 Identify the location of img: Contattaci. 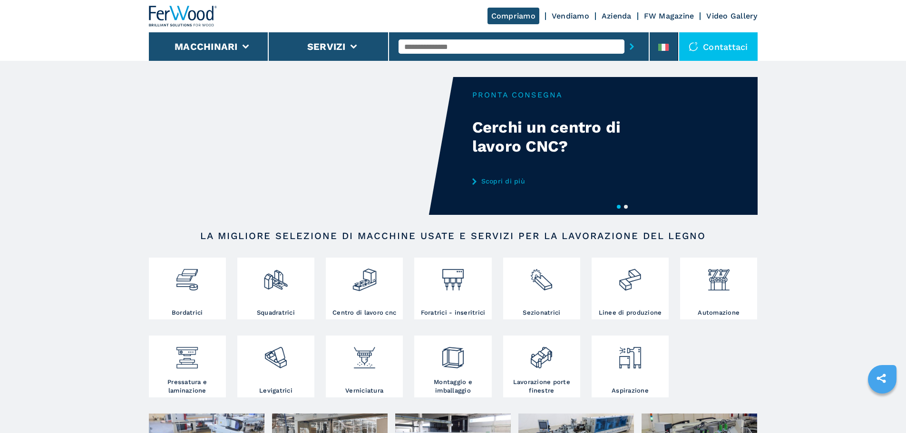
(693, 47).